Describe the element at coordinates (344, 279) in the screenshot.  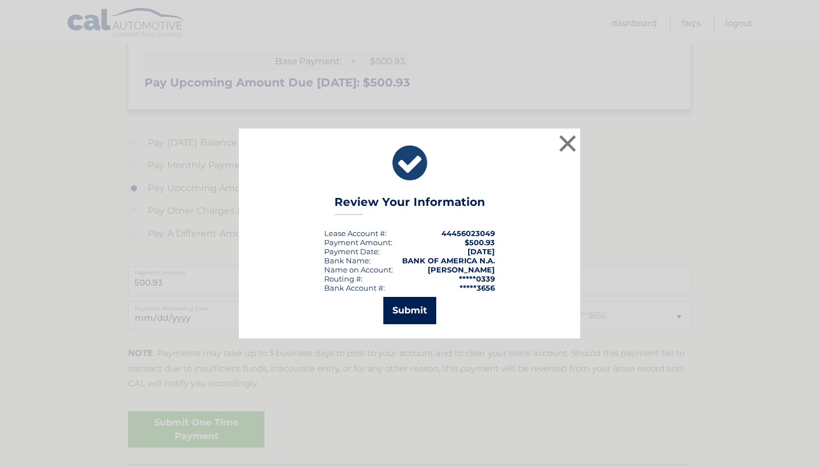
I see `div: Routing #:` at that location.